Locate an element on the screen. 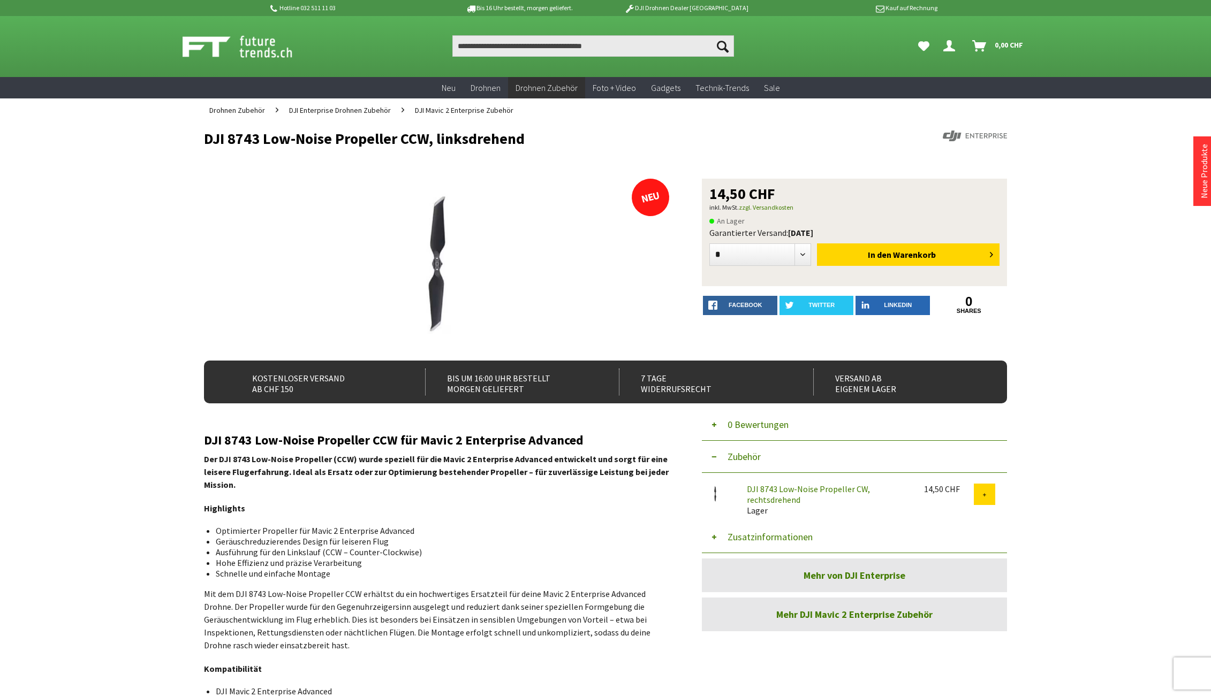  span: 14,50 CHF is located at coordinates (742, 194).